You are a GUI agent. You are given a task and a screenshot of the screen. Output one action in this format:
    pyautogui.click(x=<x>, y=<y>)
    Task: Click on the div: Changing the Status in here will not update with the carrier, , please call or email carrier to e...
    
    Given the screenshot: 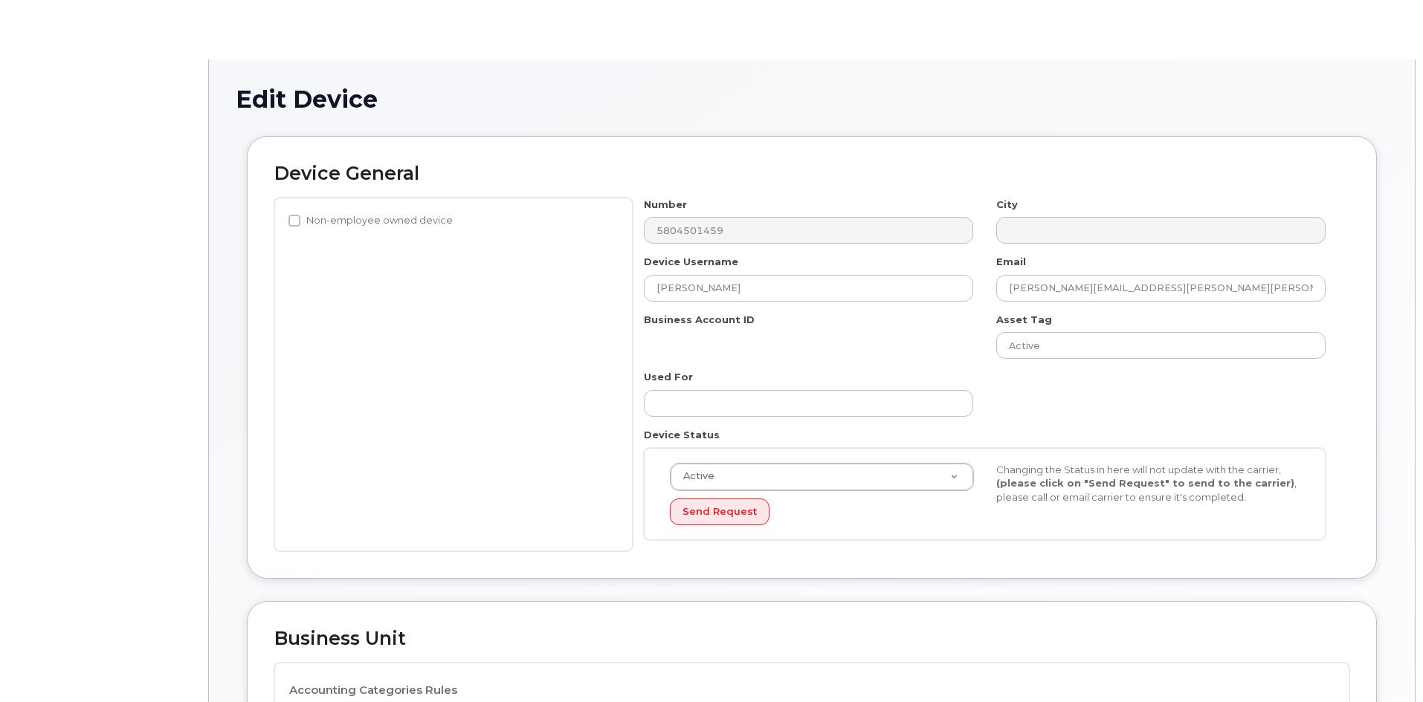 What is the action you would take?
    pyautogui.click(x=1148, y=484)
    